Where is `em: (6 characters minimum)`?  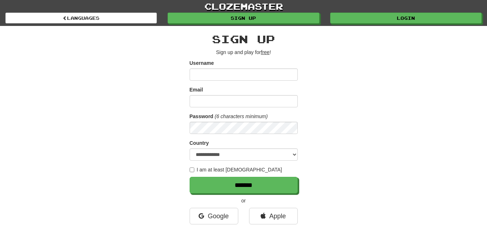 em: (6 characters minimum) is located at coordinates (241, 116).